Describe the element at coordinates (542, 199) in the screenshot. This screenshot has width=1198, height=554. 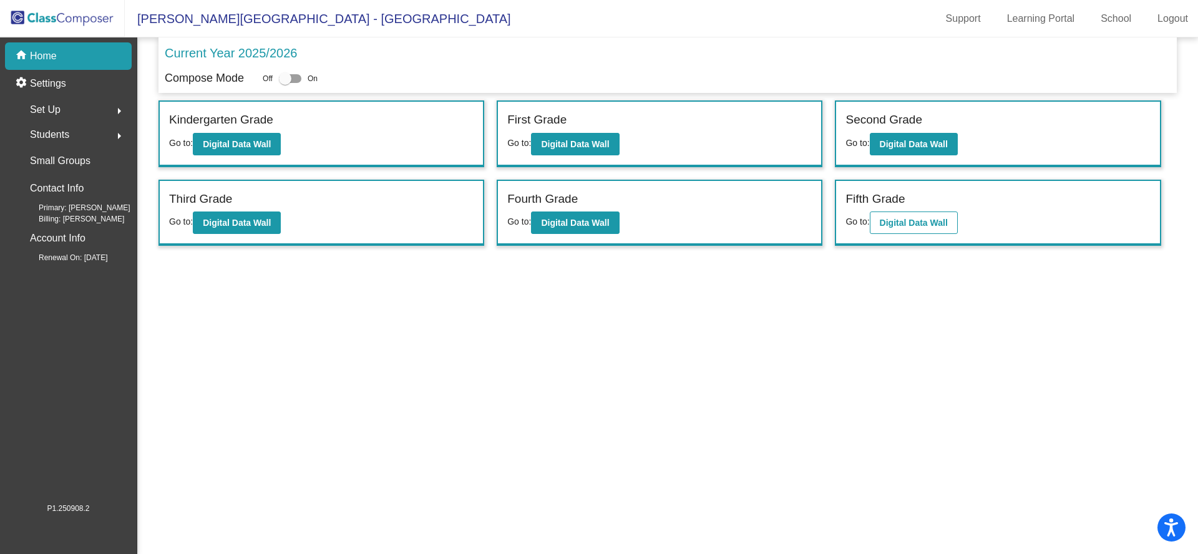
I see `label: Fourth Grade` at that location.